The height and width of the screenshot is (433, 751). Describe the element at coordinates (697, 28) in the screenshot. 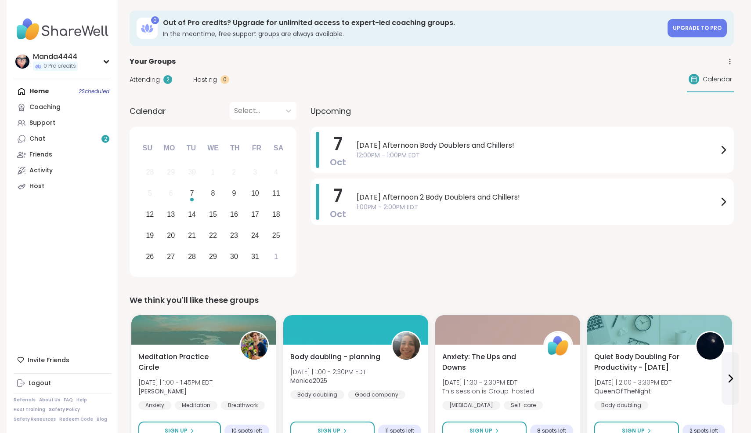

I see `a: Upgrade to Pro` at that location.